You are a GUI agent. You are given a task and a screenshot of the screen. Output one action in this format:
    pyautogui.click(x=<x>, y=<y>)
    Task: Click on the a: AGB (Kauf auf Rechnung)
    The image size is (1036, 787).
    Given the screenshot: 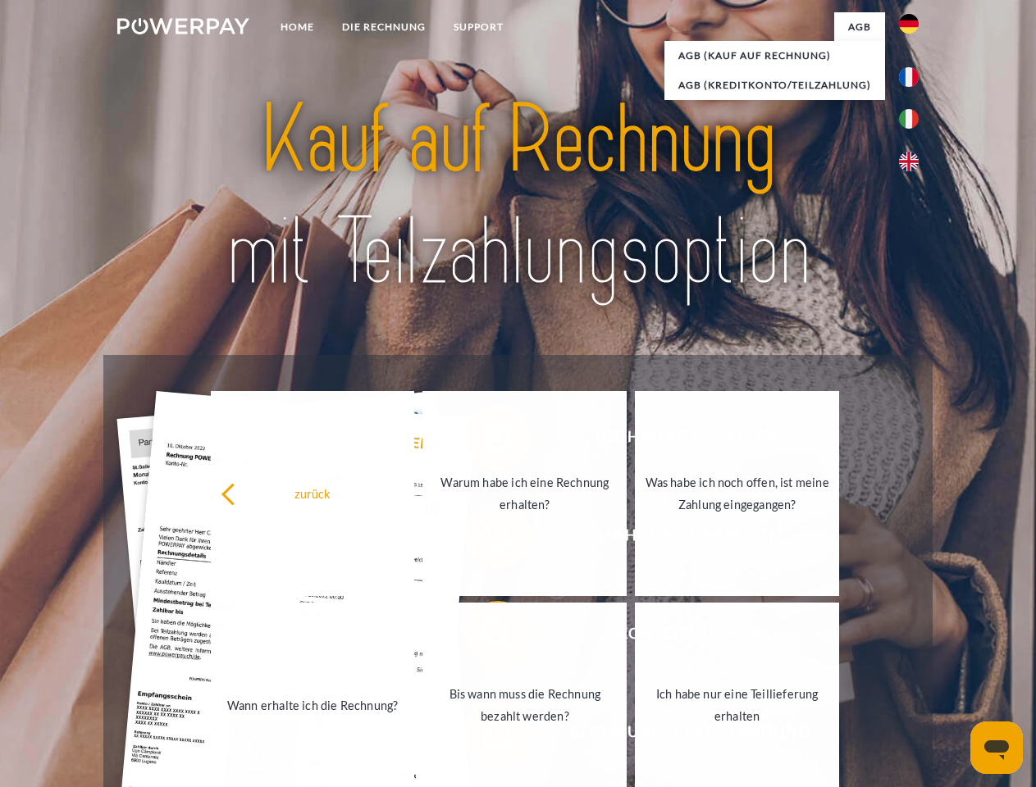 What is the action you would take?
    pyautogui.click(x=774, y=56)
    